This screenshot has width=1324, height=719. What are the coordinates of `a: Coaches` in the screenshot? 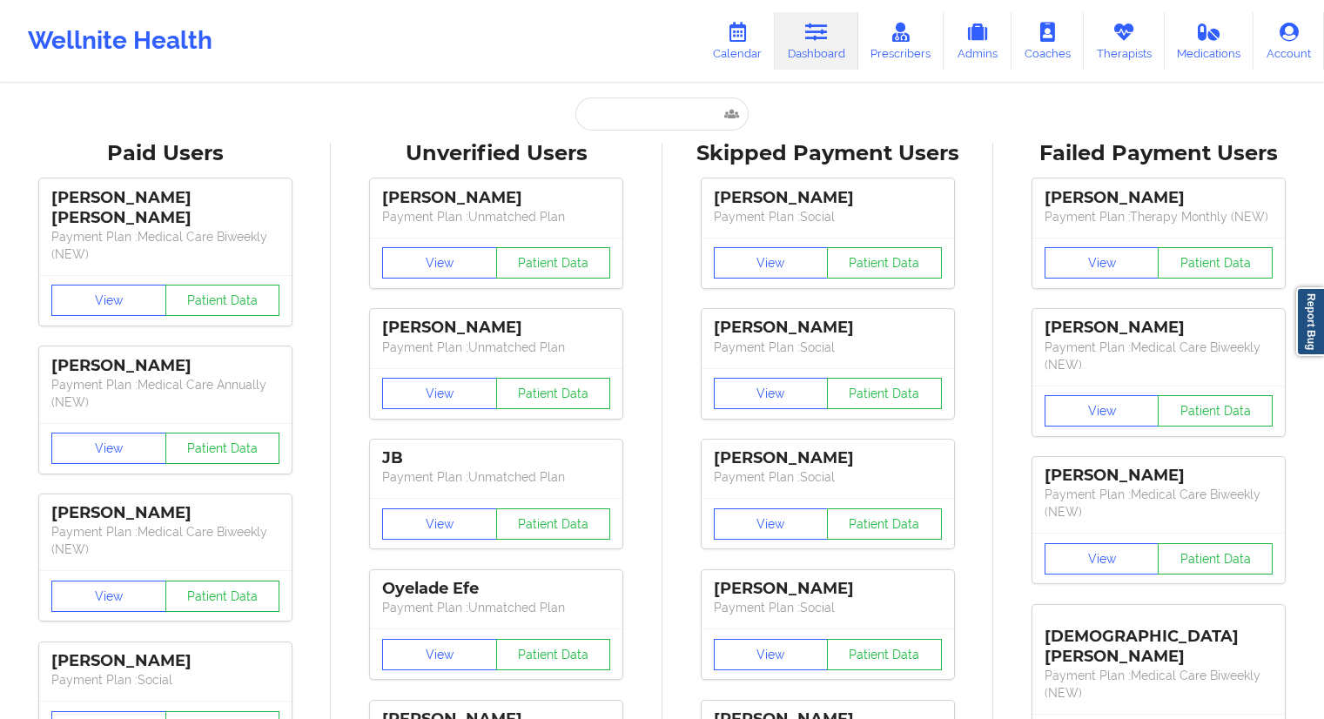 It's located at (1047, 41).